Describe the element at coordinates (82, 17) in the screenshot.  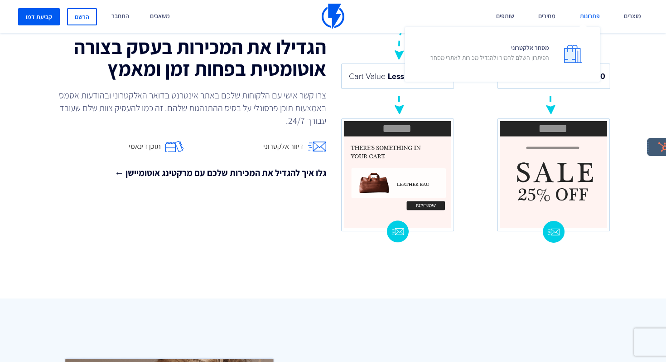
I see `a: הרשם` at that location.